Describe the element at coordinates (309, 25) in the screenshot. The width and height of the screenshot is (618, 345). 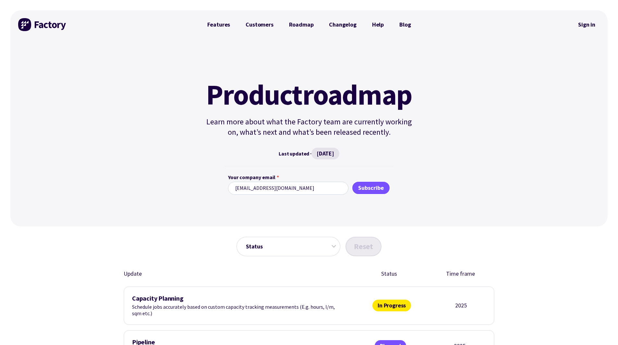
I see `nav: Primary Navigation` at that location.